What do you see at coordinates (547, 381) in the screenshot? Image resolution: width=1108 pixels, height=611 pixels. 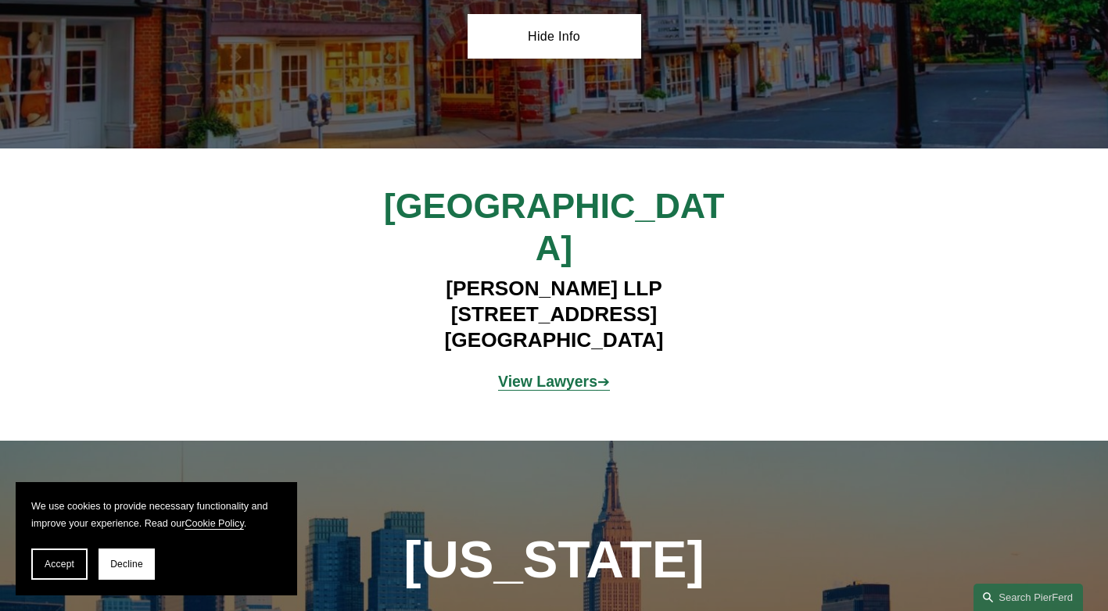 I see `strong: View Lawyers` at bounding box center [547, 381].